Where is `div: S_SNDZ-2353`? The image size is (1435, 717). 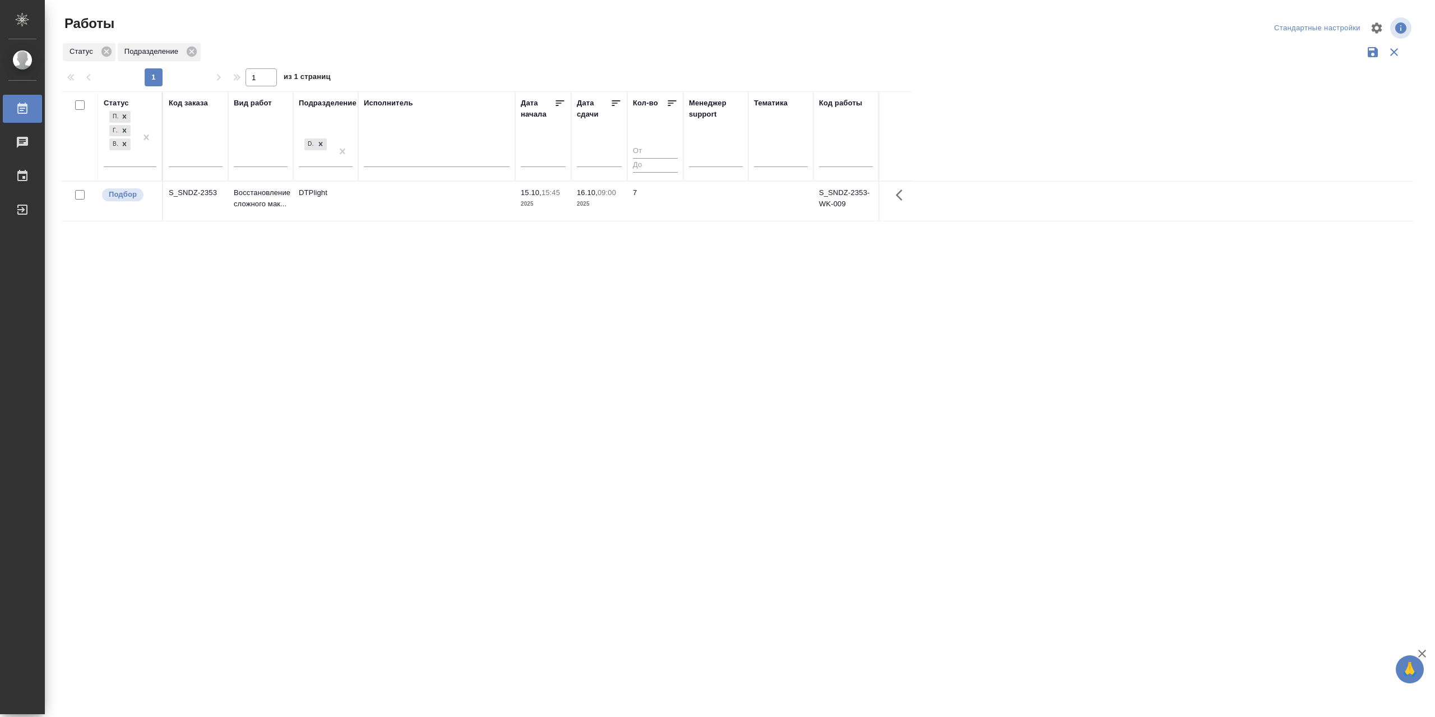 div: S_SNDZ-2353 is located at coordinates (196, 193).